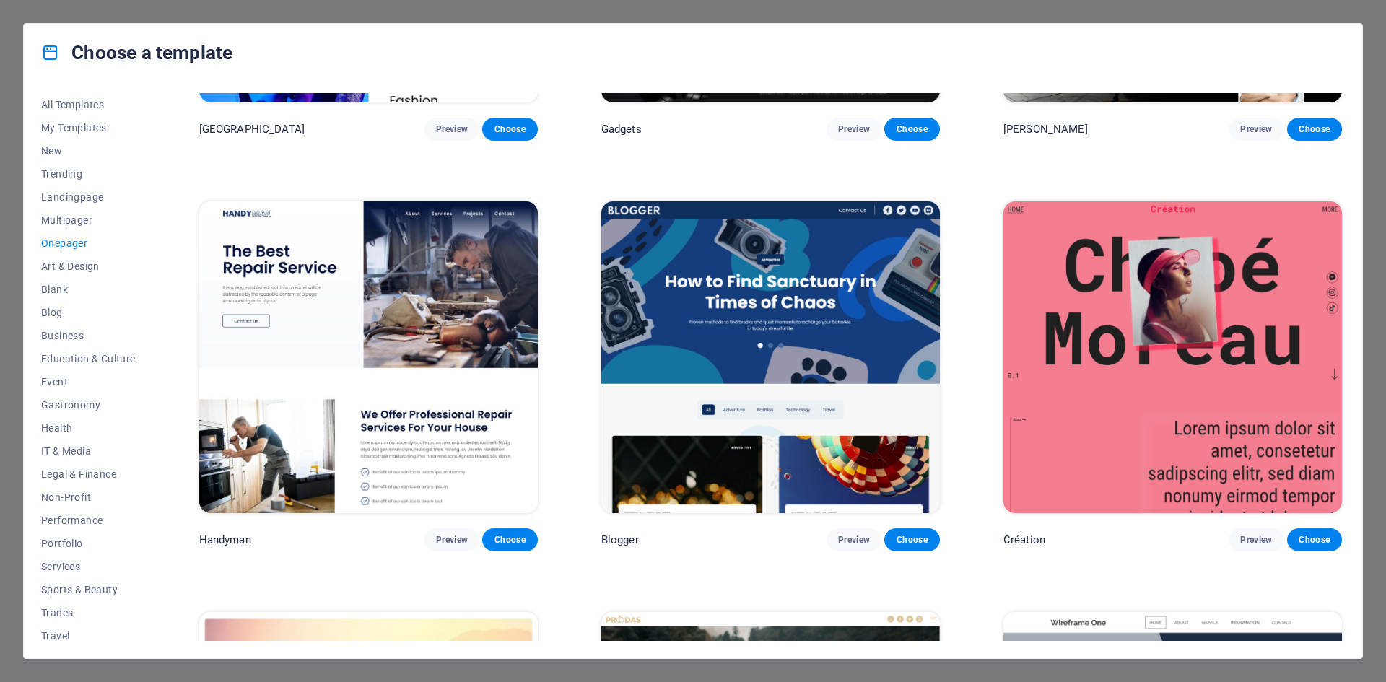 The width and height of the screenshot is (1386, 682). I want to click on span: Non-Profit, so click(88, 497).